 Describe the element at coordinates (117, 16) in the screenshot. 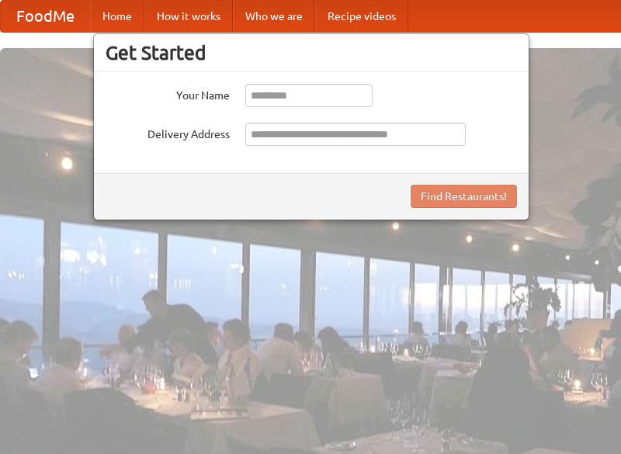

I see `a: Home` at that location.